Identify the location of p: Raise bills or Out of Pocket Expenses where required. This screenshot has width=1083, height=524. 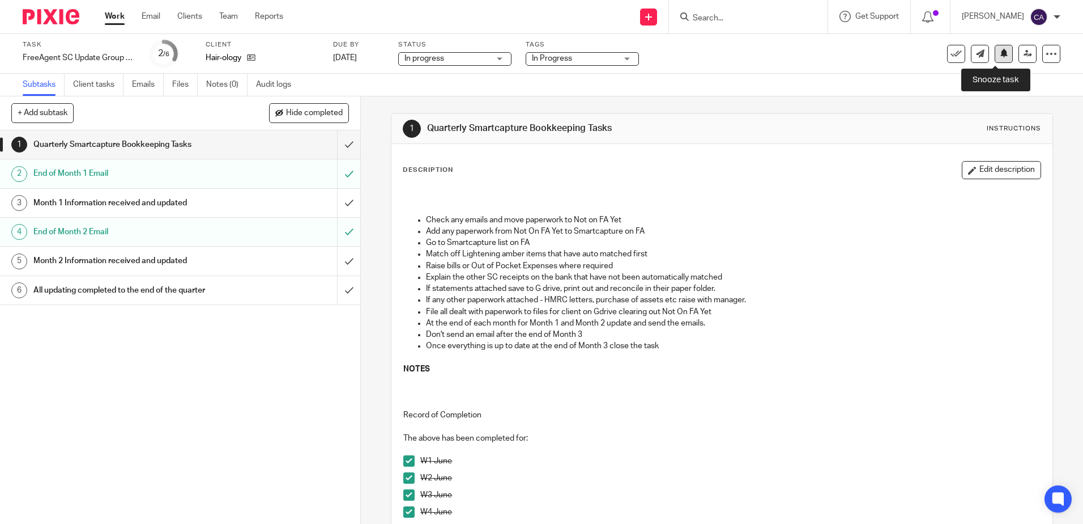
(733, 266).